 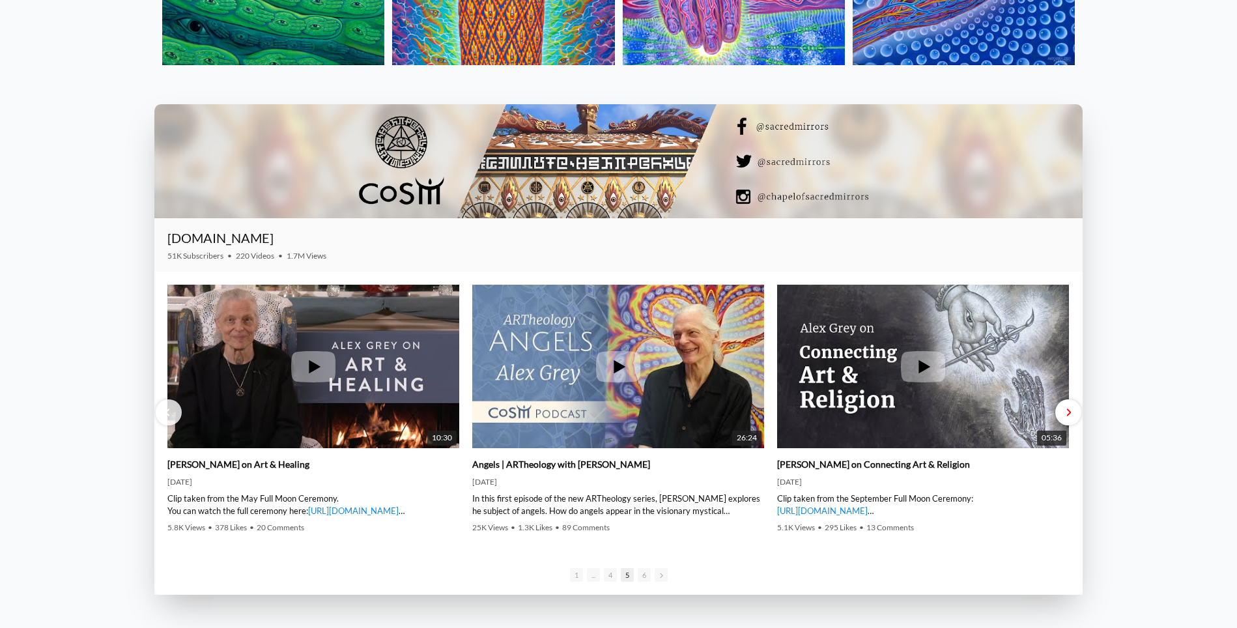 What do you see at coordinates (840, 527) in the screenshot?
I see `span: 295 Likes` at bounding box center [840, 527].